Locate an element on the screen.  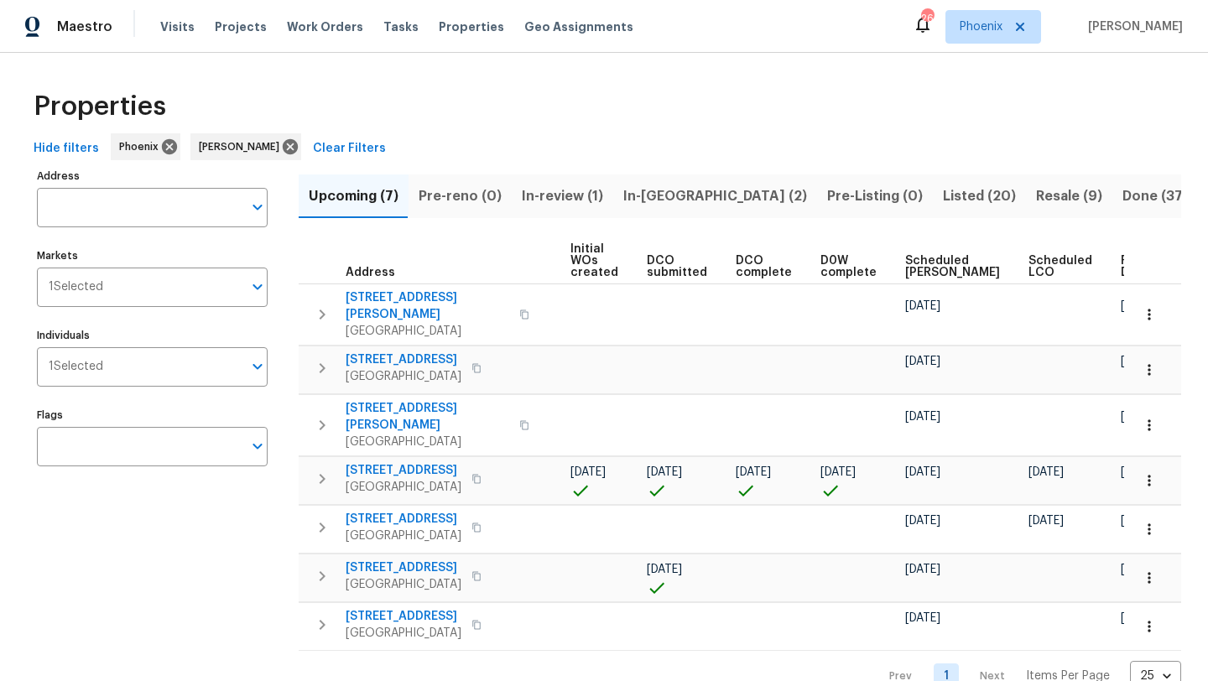
span: Maestro is located at coordinates (85, 27).